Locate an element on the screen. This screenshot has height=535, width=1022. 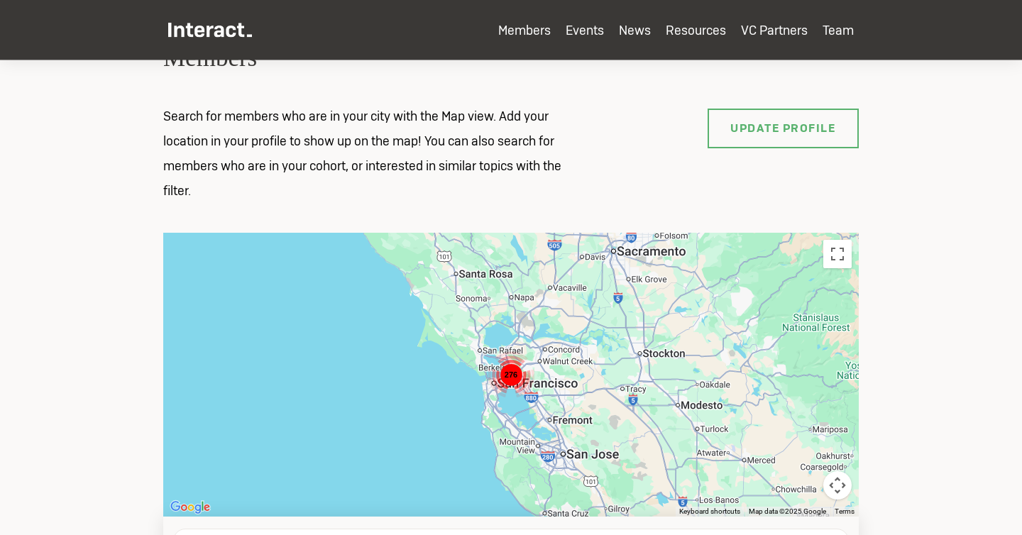
a: Events is located at coordinates (585, 30).